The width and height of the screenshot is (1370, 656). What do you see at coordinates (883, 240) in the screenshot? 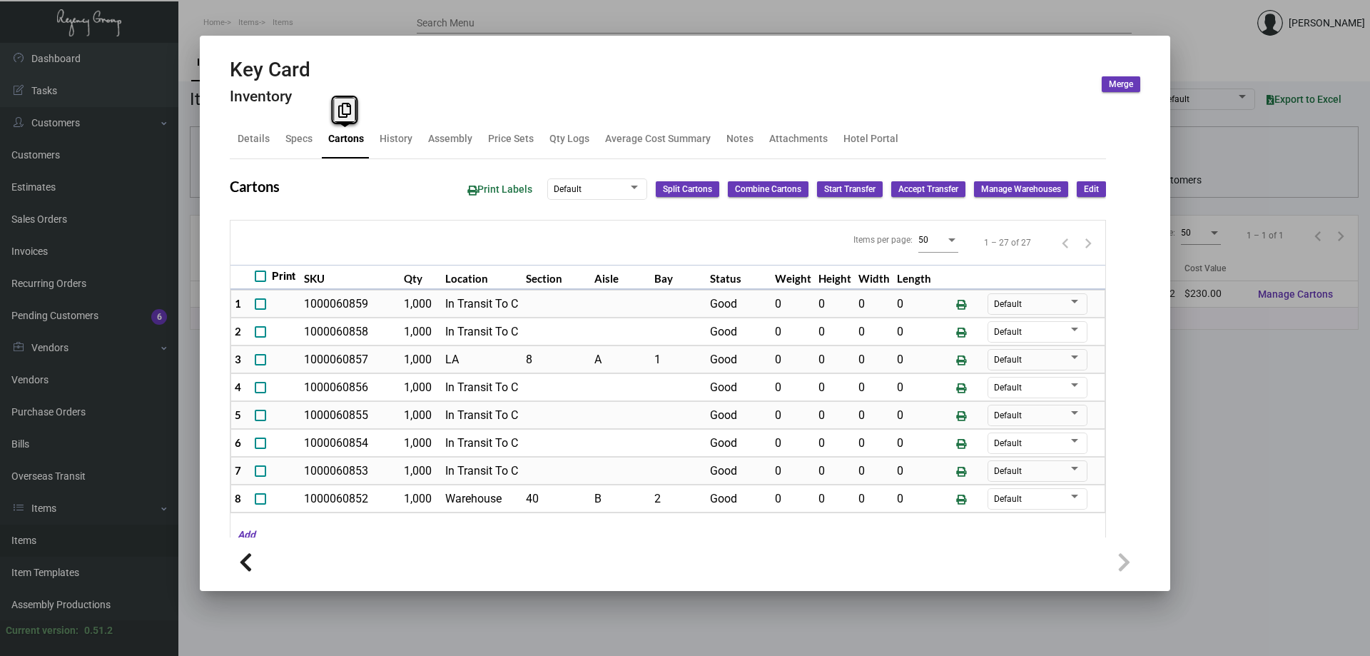
I see `div: Items per page:` at bounding box center [883, 240].